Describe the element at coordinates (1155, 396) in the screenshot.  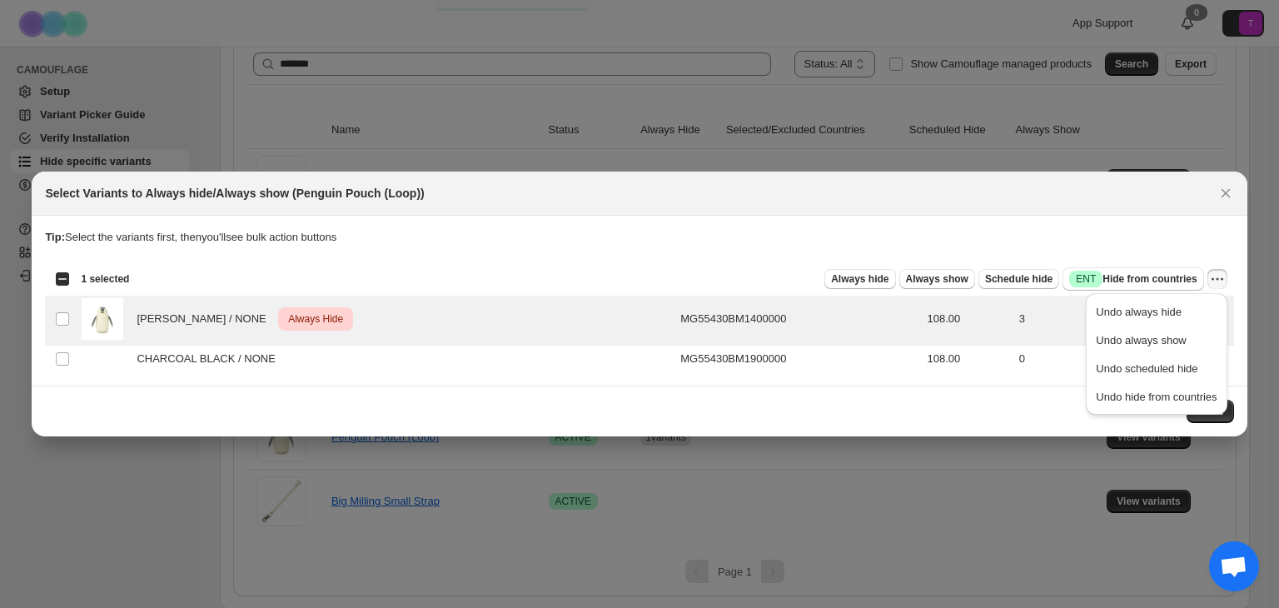
I see `span: Undo hide from countries` at that location.